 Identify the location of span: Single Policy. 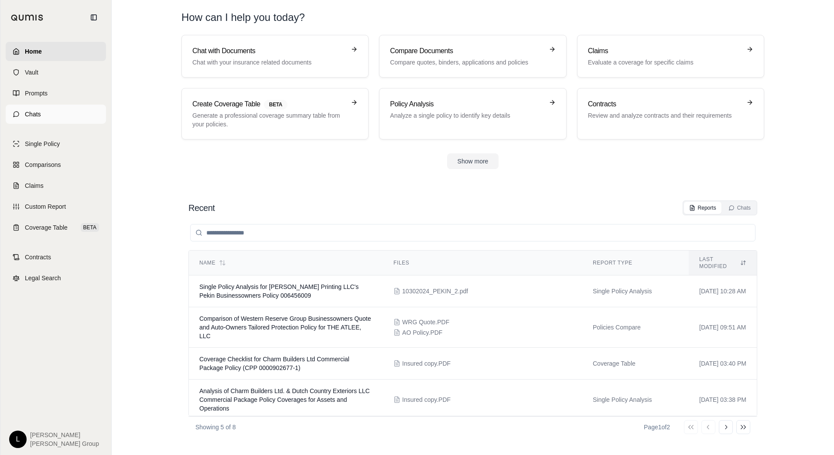
(42, 144).